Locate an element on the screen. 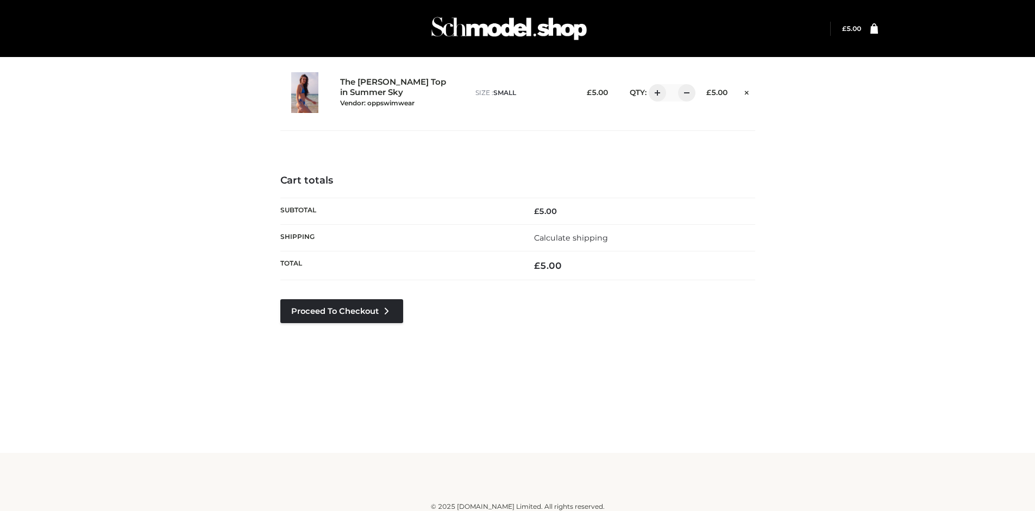 This screenshot has width=1035, height=511. th: Subtotal is located at coordinates (399, 211).